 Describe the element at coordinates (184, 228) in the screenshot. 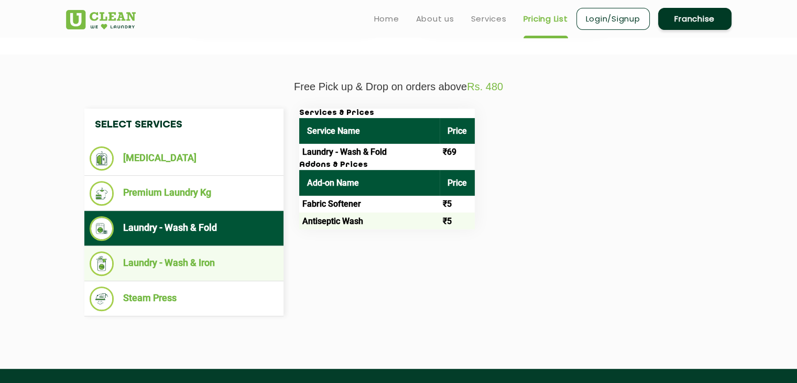

I see `li: Laundry - Wash & Fold` at that location.